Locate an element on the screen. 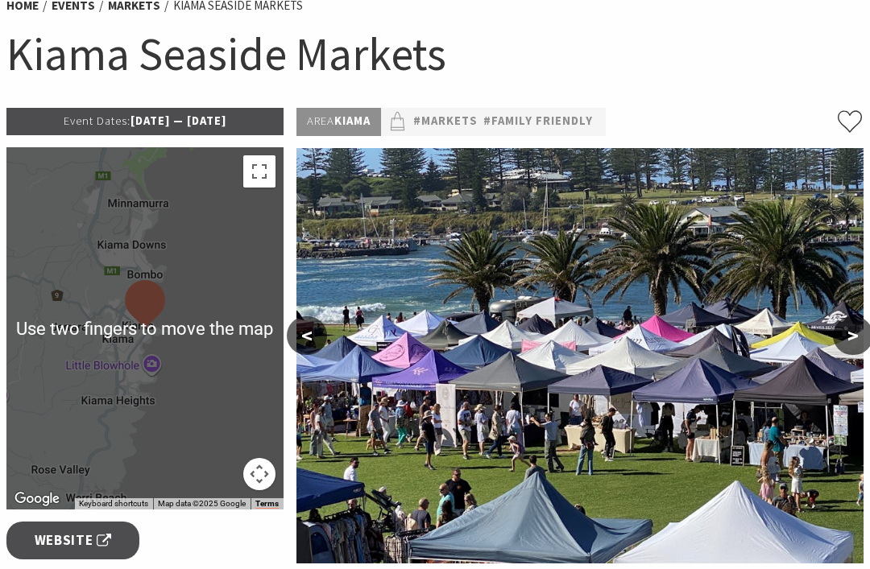 The image size is (870, 569). span: Website is located at coordinates (73, 541).